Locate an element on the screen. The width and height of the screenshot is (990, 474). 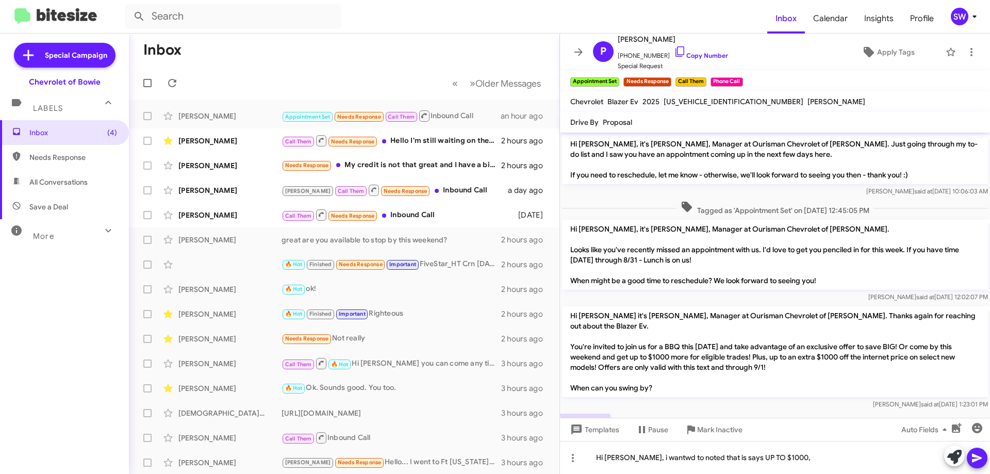
span: All Conversations is located at coordinates (58, 182).